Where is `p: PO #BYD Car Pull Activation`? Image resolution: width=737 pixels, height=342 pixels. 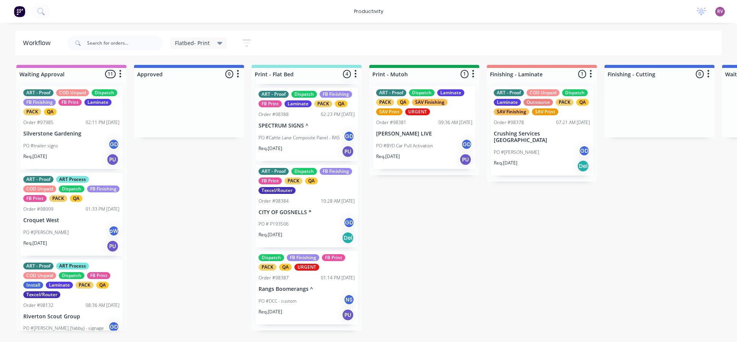
p: PO #BYD Car Pull Activation is located at coordinates (404, 146).